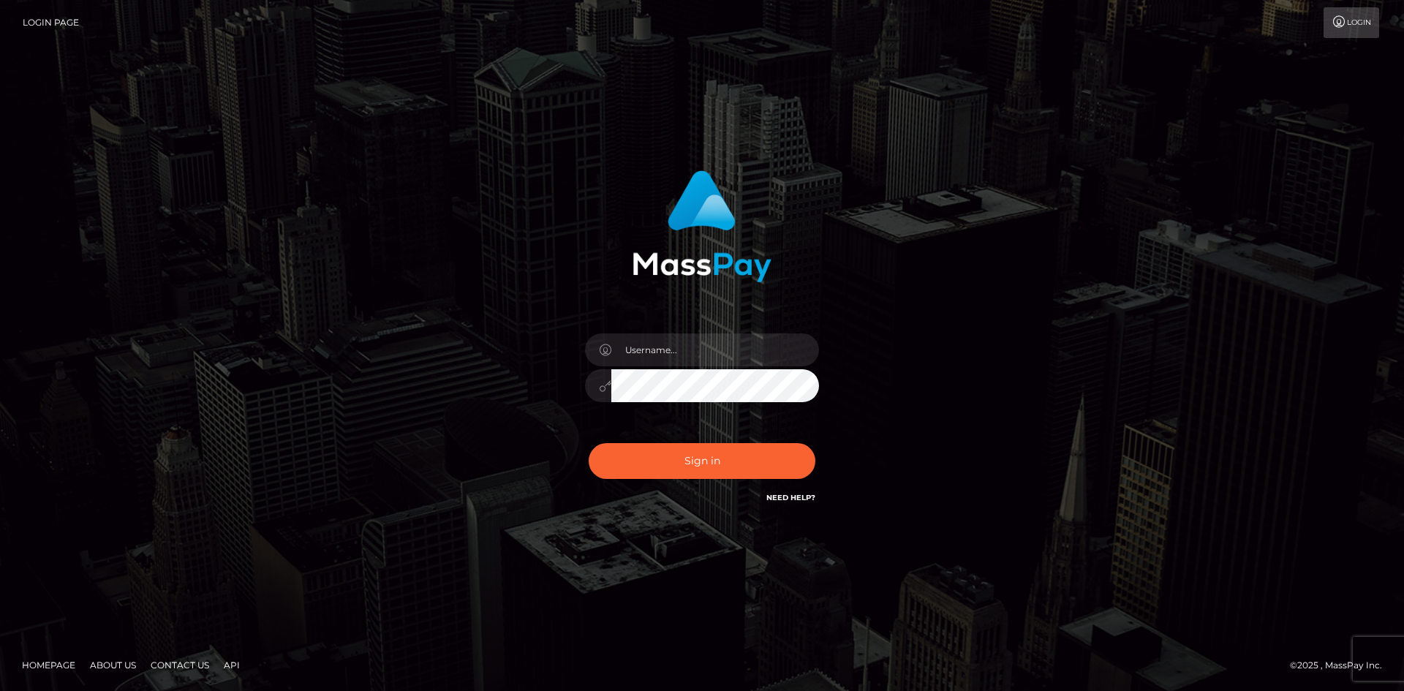 The image size is (1404, 691). What do you see at coordinates (702, 461) in the screenshot?
I see `button: Sign in` at bounding box center [702, 461].